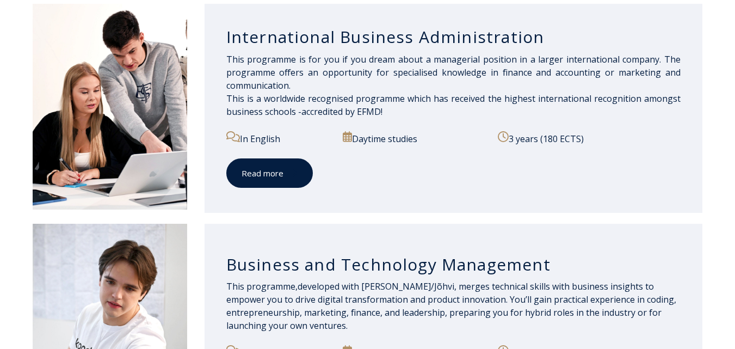 The width and height of the screenshot is (735, 349). I want to click on a: accredited by EFMD, so click(341, 112).